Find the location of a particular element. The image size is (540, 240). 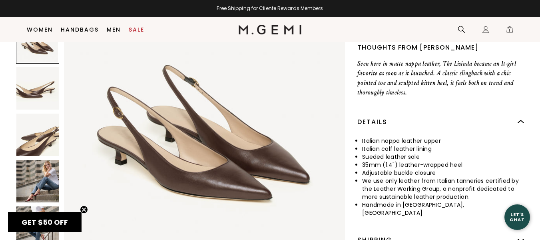

li: Italian calf leather lining is located at coordinates (442, 149).